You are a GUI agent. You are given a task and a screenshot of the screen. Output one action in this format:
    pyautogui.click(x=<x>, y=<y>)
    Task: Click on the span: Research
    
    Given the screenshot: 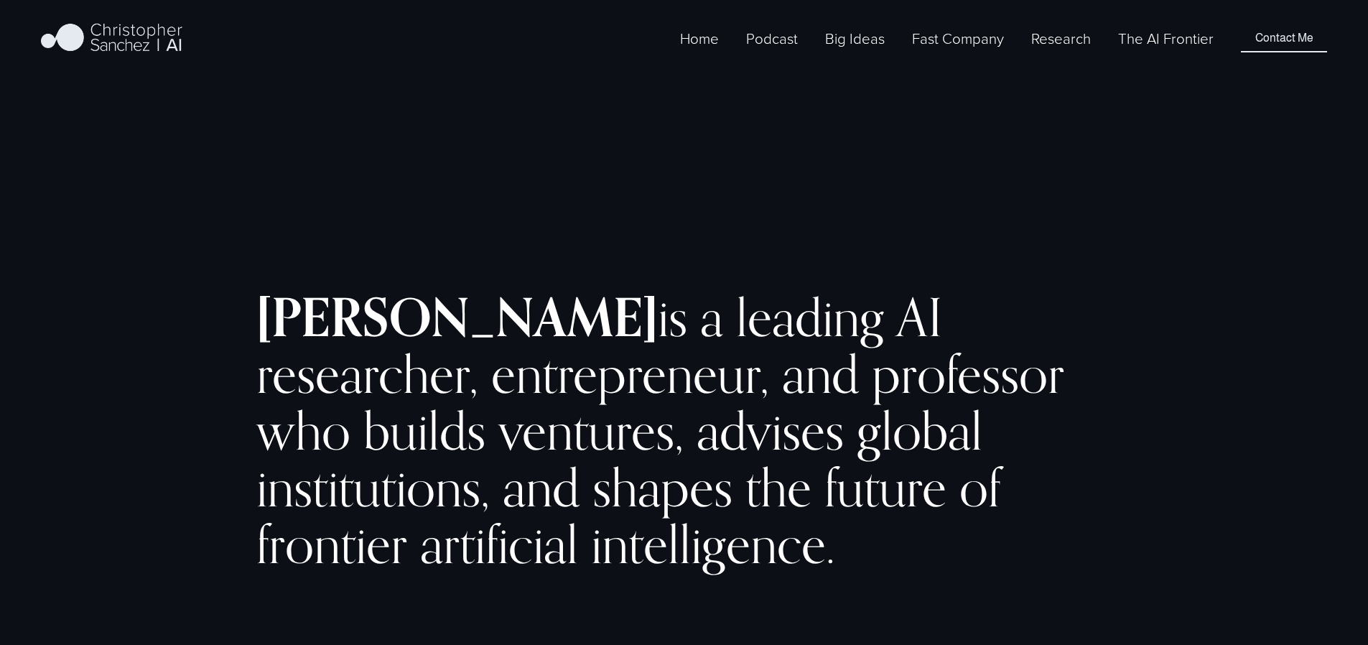 What is the action you would take?
    pyautogui.click(x=1061, y=38)
    